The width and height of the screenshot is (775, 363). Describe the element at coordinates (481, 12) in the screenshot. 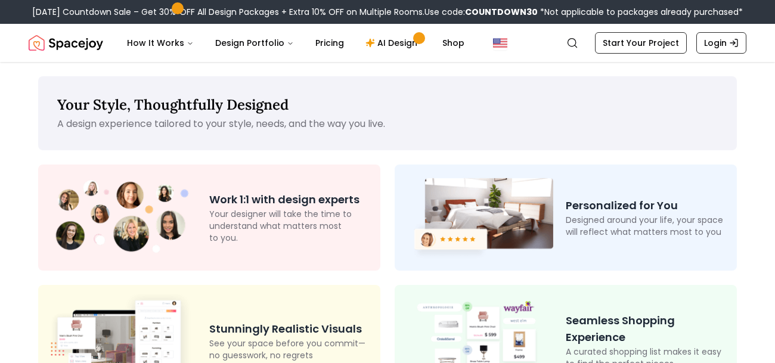

I see `span: Use code:` at that location.